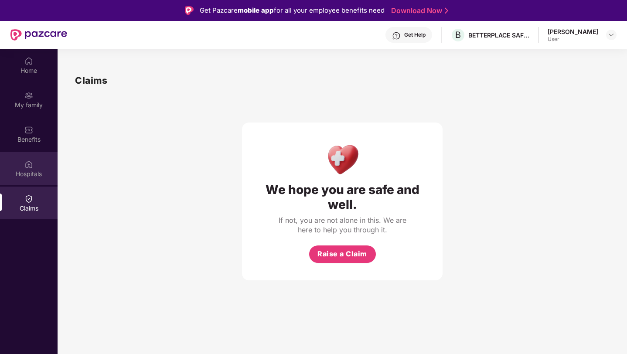 This screenshot has width=627, height=354. I want to click on img: svg+xml;base64,PHN2ZyB3aWR0aD0iMjAiIGhlaWdodD0iMjAiIHZpZXdCb3g9IjAgMCAyMCAyMCIgZmlsbD0ibm9uZSIgeG..., so click(29, 95).